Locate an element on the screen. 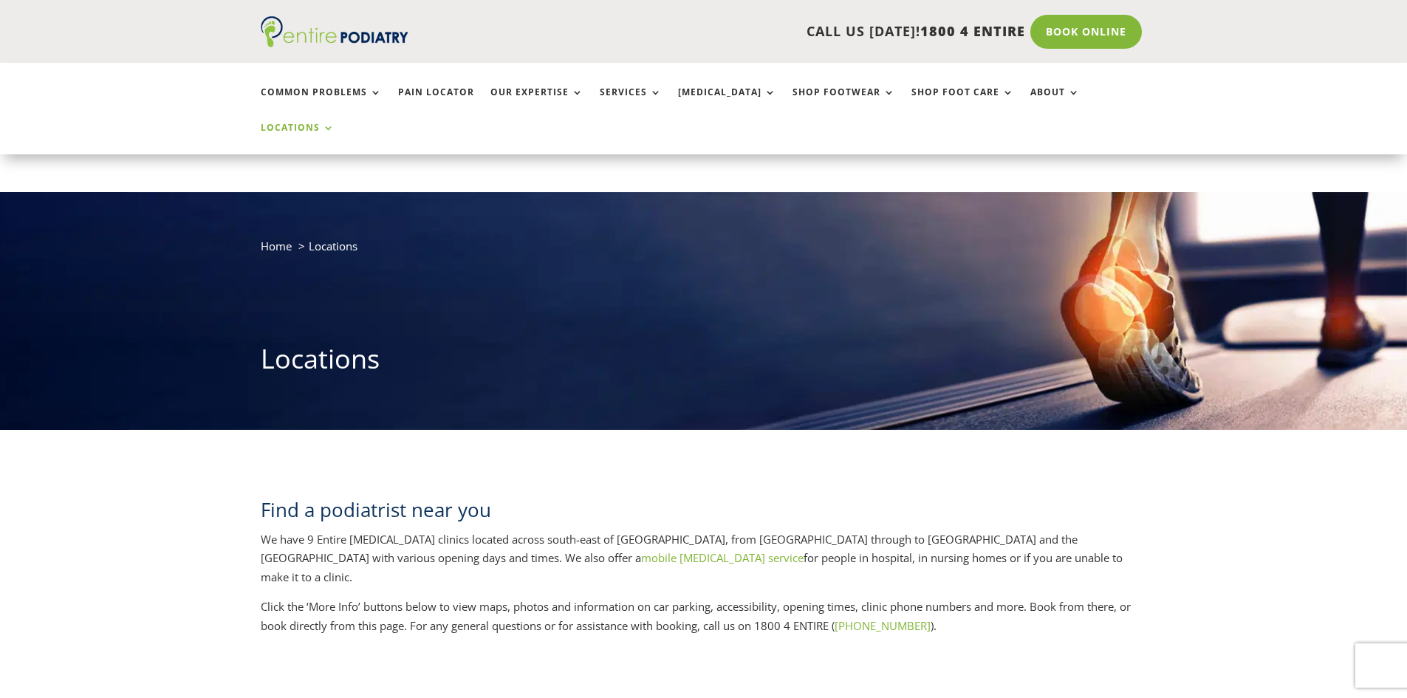 This screenshot has height=698, width=1407. a: About is located at coordinates (1055, 103).